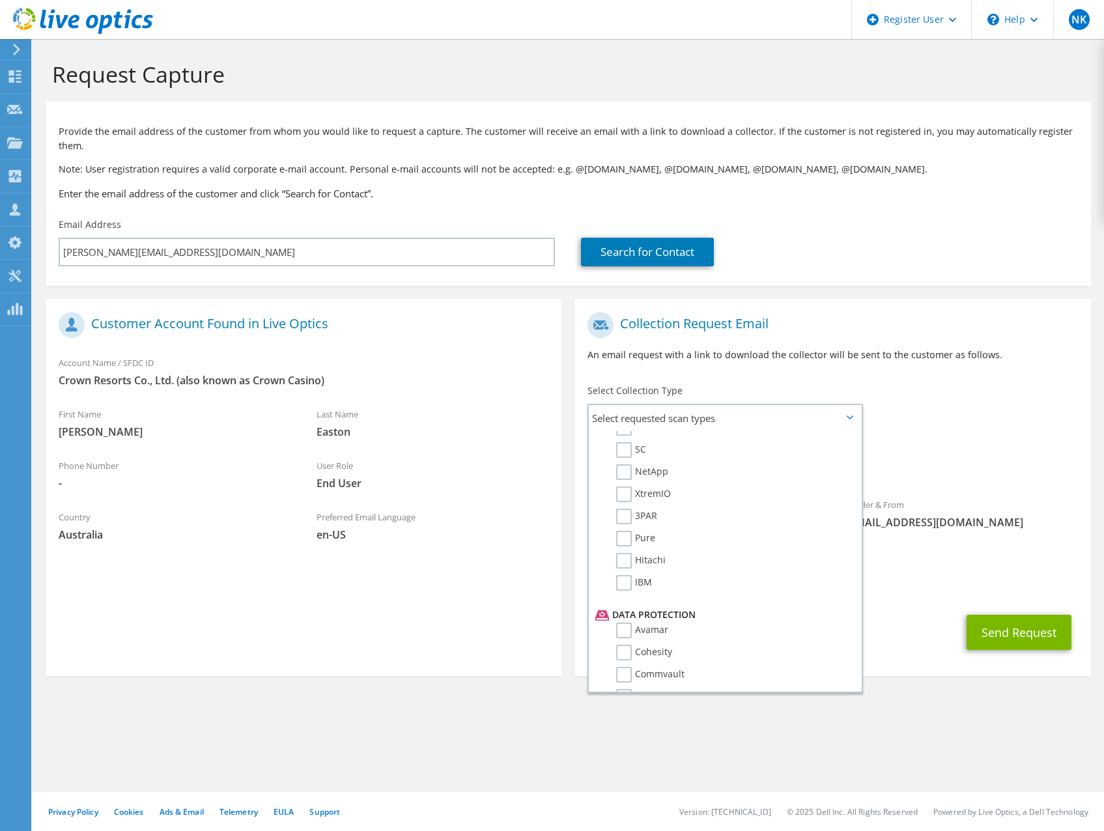  What do you see at coordinates (432, 474) in the screenshot?
I see `div: User Role` at bounding box center [432, 474].